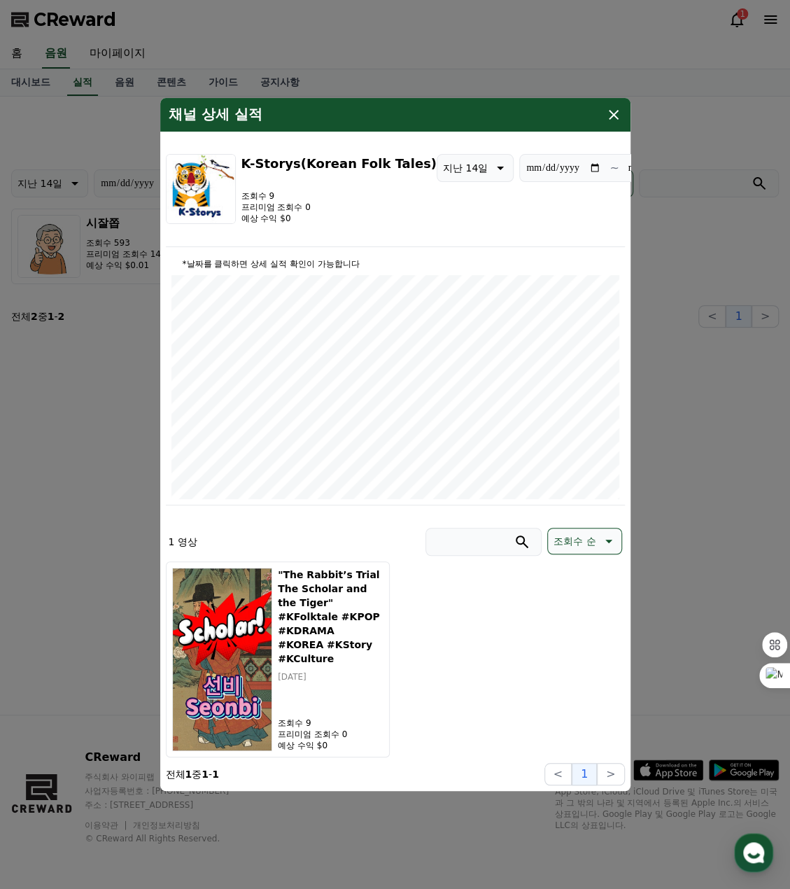 This screenshot has height=889, width=790. Describe the element at coordinates (137, 461) in the screenshot. I see `a: 대화` at that location.